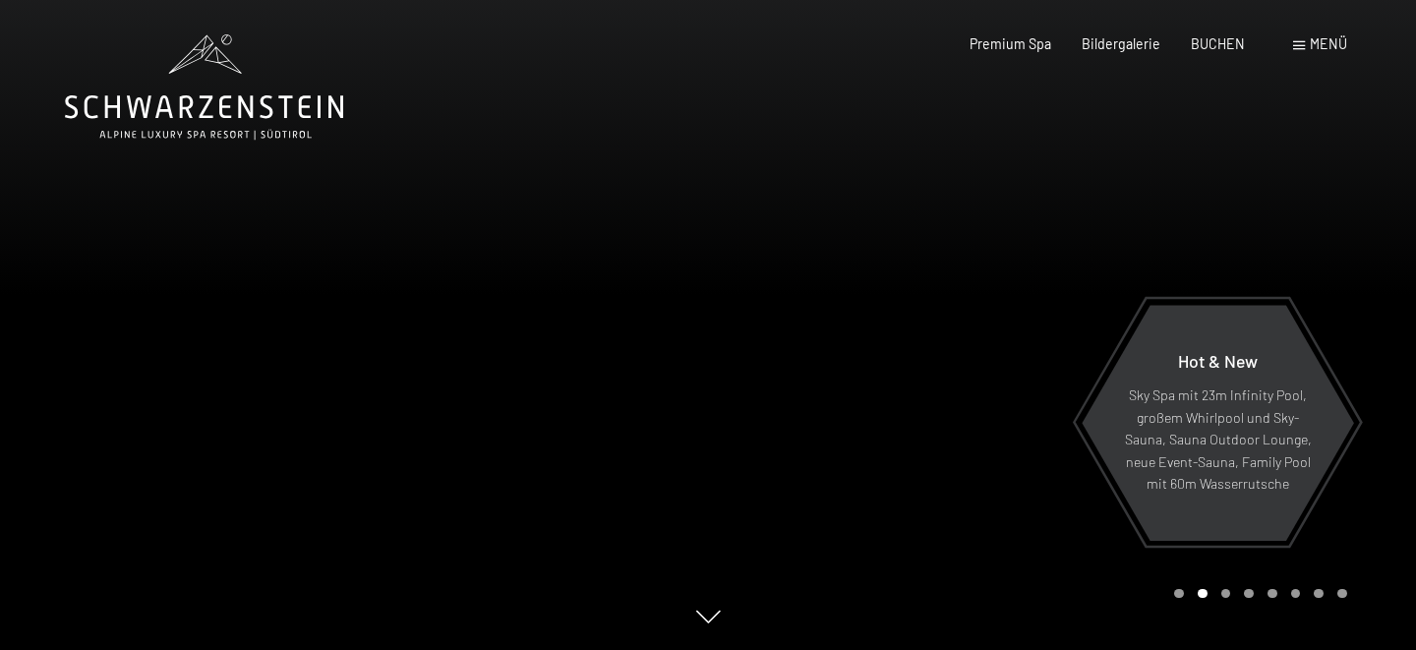 This screenshot has height=650, width=1416. What do you see at coordinates (1257, 594) in the screenshot?
I see `div: Carousel Pagination` at bounding box center [1257, 594].